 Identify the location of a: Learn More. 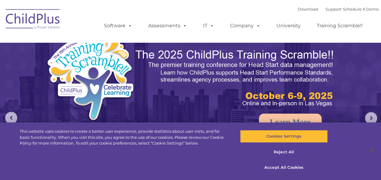
(290, 122).